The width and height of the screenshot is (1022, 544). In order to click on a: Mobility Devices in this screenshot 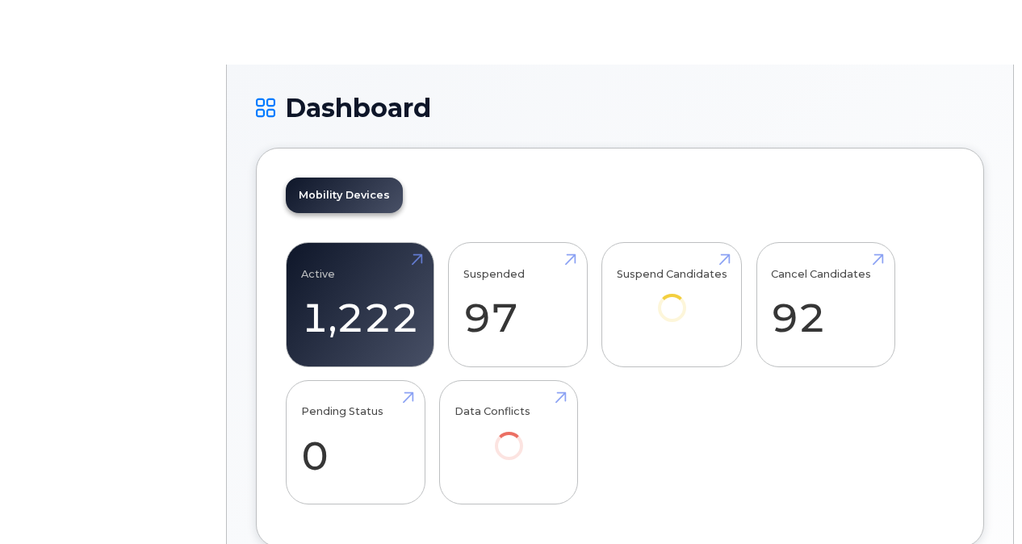, I will do `click(344, 195)`.